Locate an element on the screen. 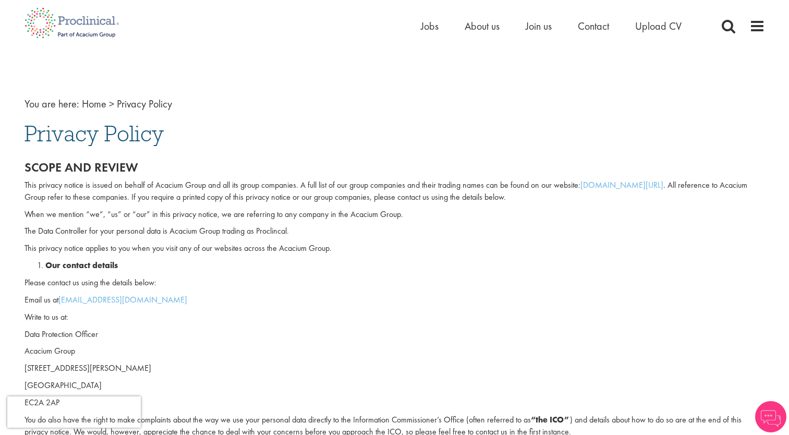  h2: Scope and review is located at coordinates (395, 167).